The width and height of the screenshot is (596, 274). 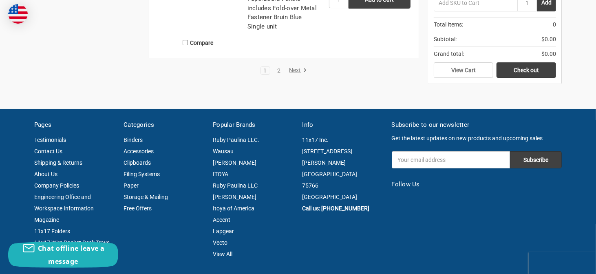 What do you see at coordinates (235, 185) in the screenshot?
I see `a: Ruby Paulina LLC` at bounding box center [235, 185].